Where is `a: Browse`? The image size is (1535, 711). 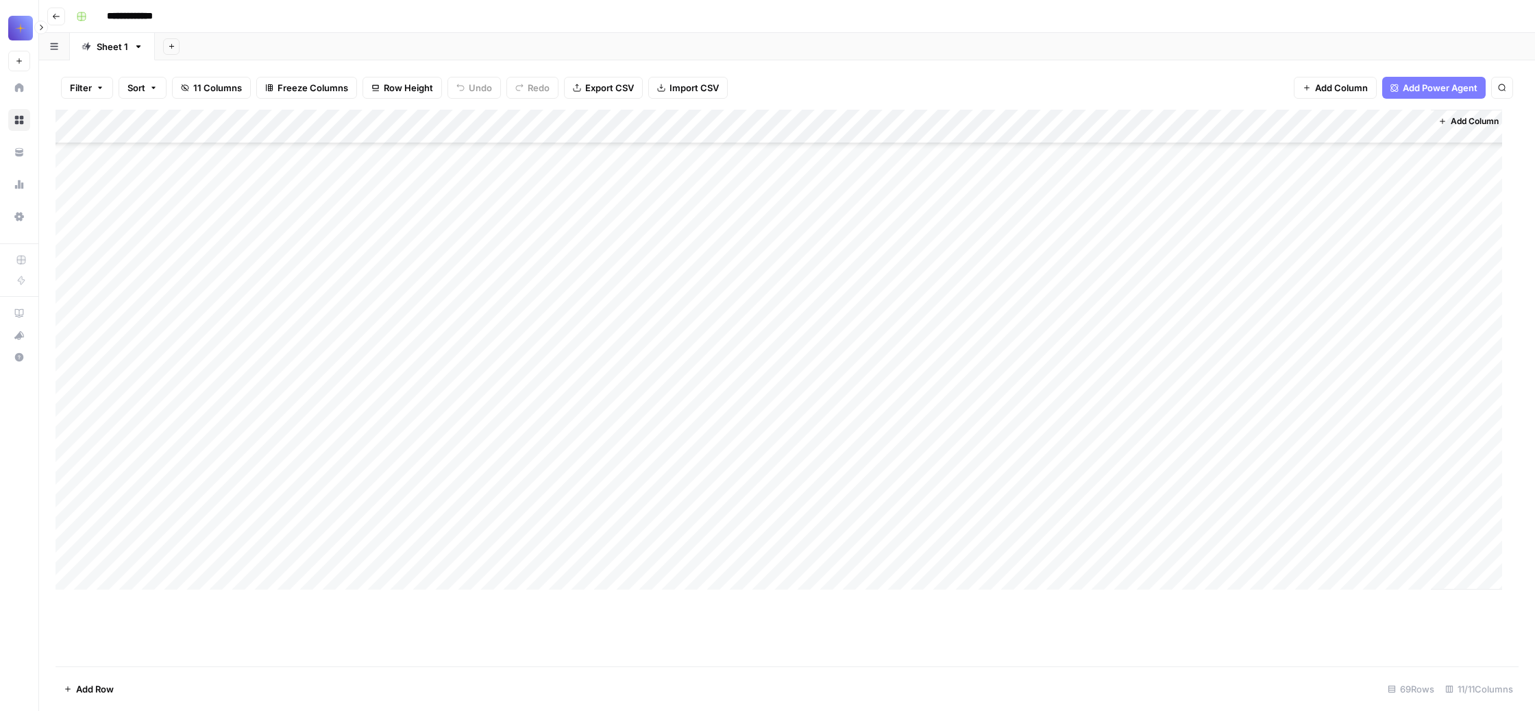
a: Browse is located at coordinates (19, 120).